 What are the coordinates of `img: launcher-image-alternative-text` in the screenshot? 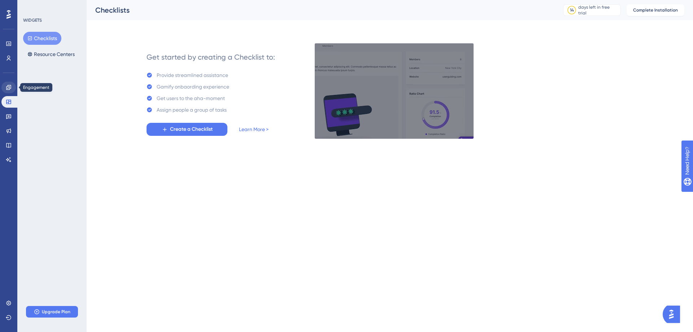 It's located at (9, 11).